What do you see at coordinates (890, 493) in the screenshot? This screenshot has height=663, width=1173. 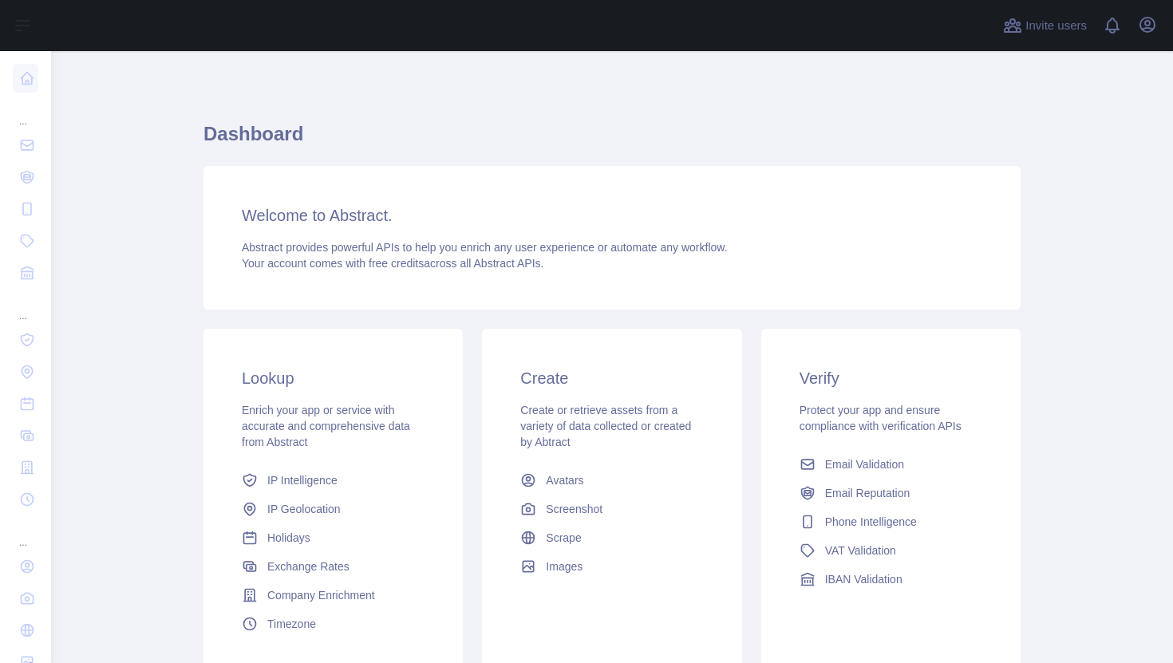 I see `a: Email Reputation` at bounding box center [890, 493].